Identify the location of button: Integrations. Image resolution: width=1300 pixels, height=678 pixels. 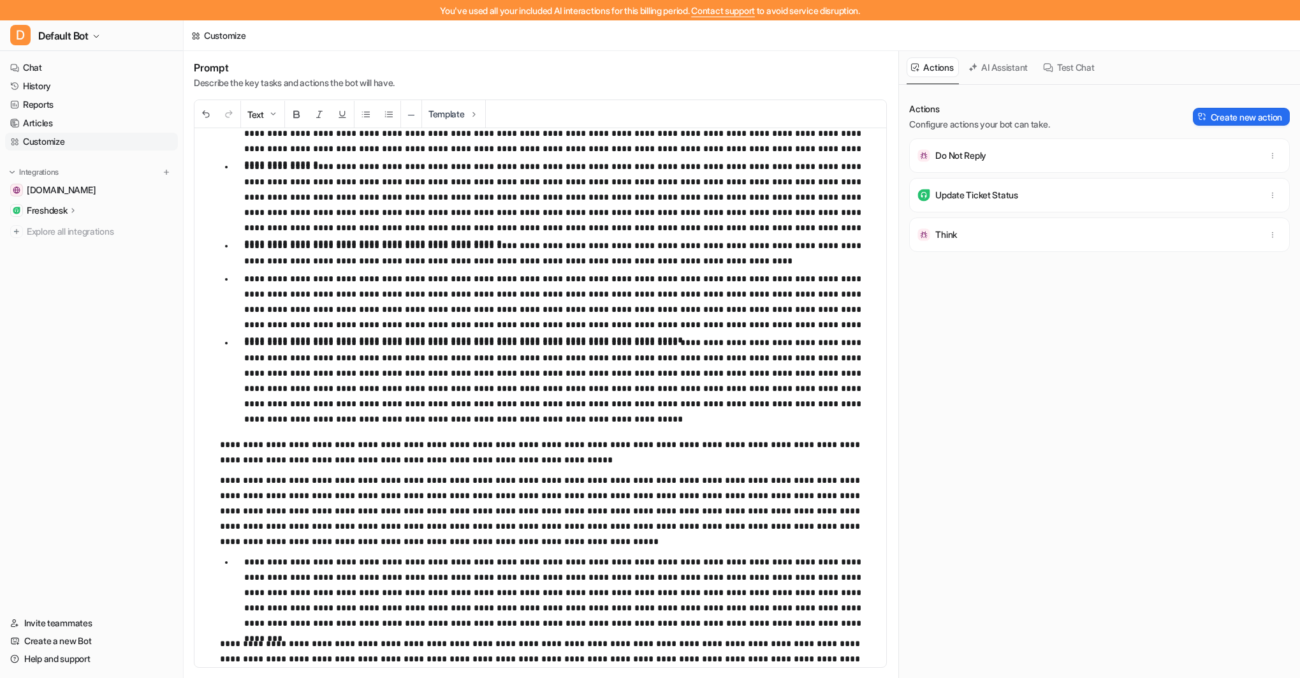
(34, 172).